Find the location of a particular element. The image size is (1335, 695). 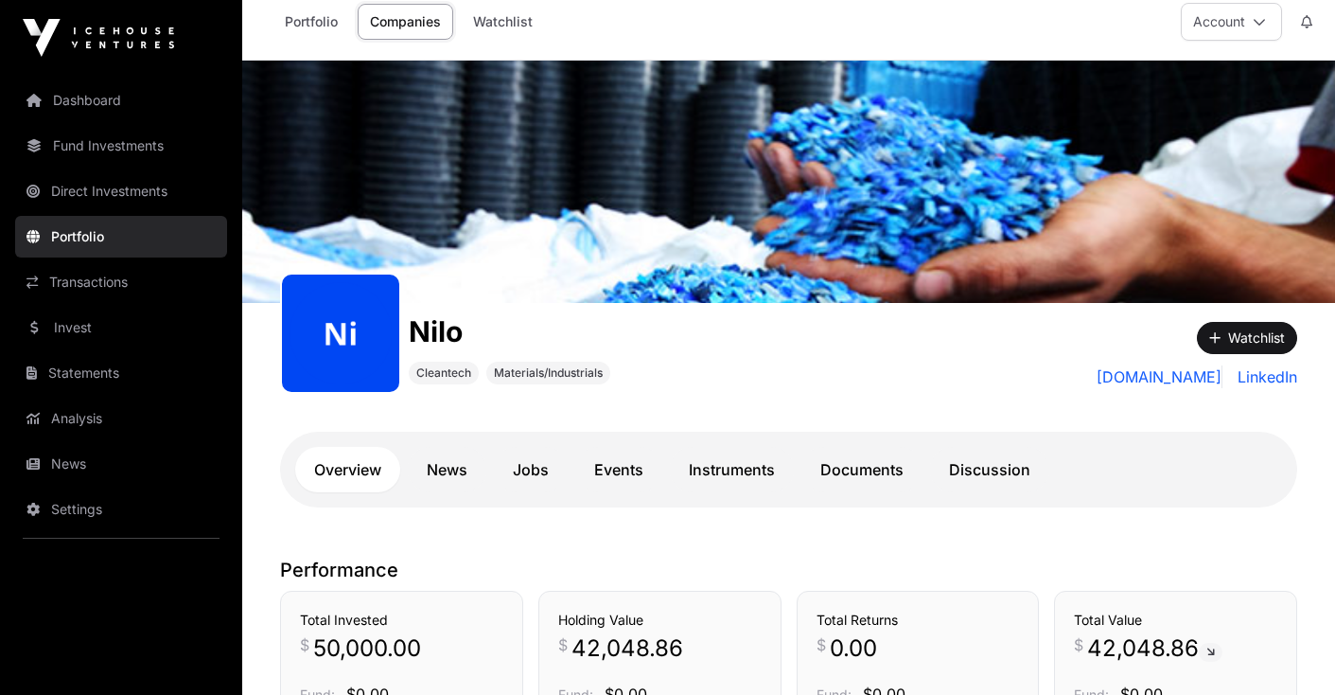

h3: Total Invested is located at coordinates (401, 620).